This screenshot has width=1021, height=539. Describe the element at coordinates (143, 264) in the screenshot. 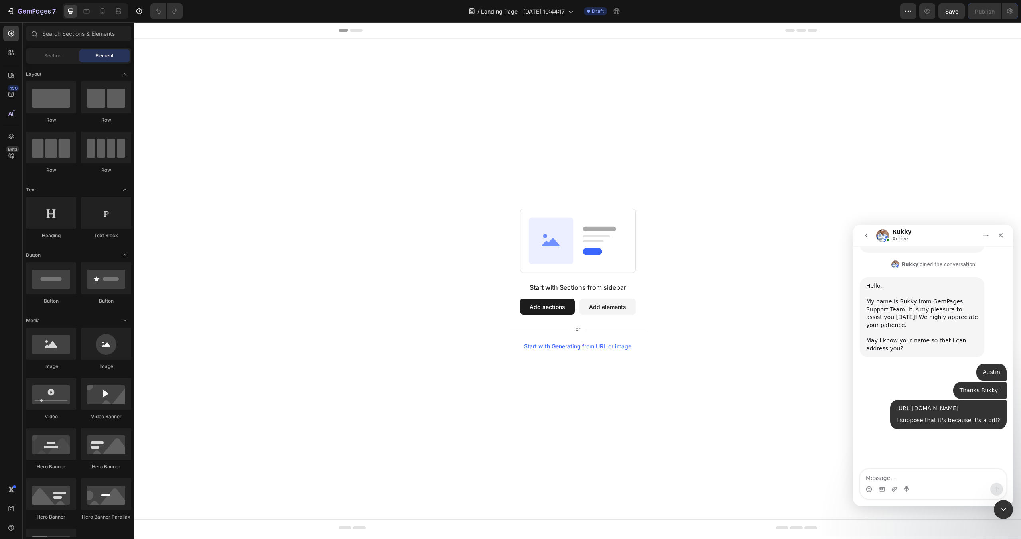

I see `button: Send a message…` at that location.